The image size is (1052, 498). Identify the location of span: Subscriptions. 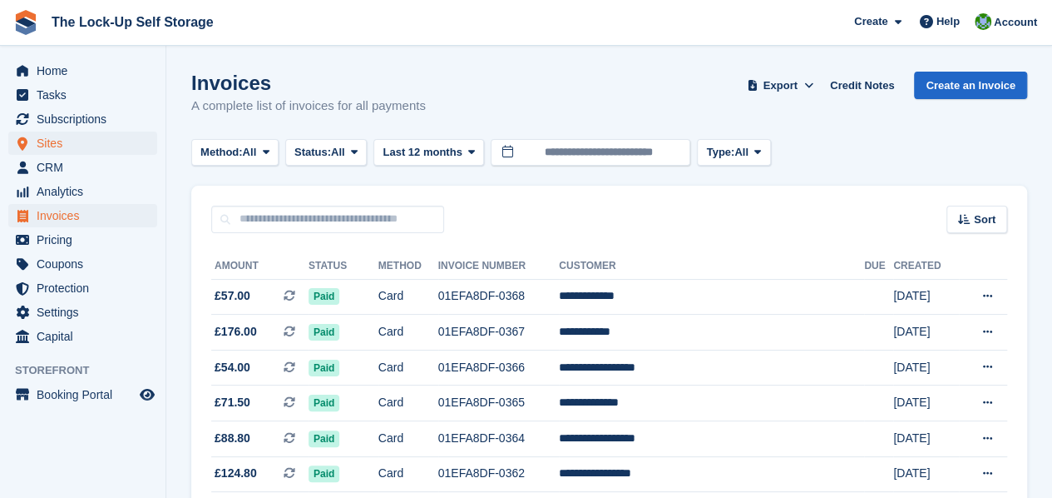
(87, 119).